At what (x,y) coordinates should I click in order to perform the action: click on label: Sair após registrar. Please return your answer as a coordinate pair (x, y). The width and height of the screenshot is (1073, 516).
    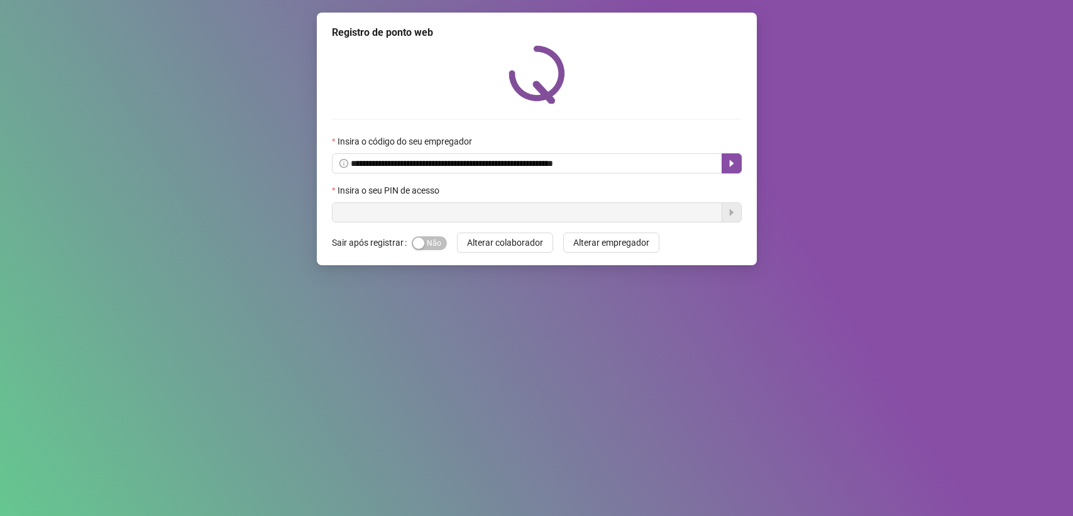
    Looking at the image, I should click on (372, 243).